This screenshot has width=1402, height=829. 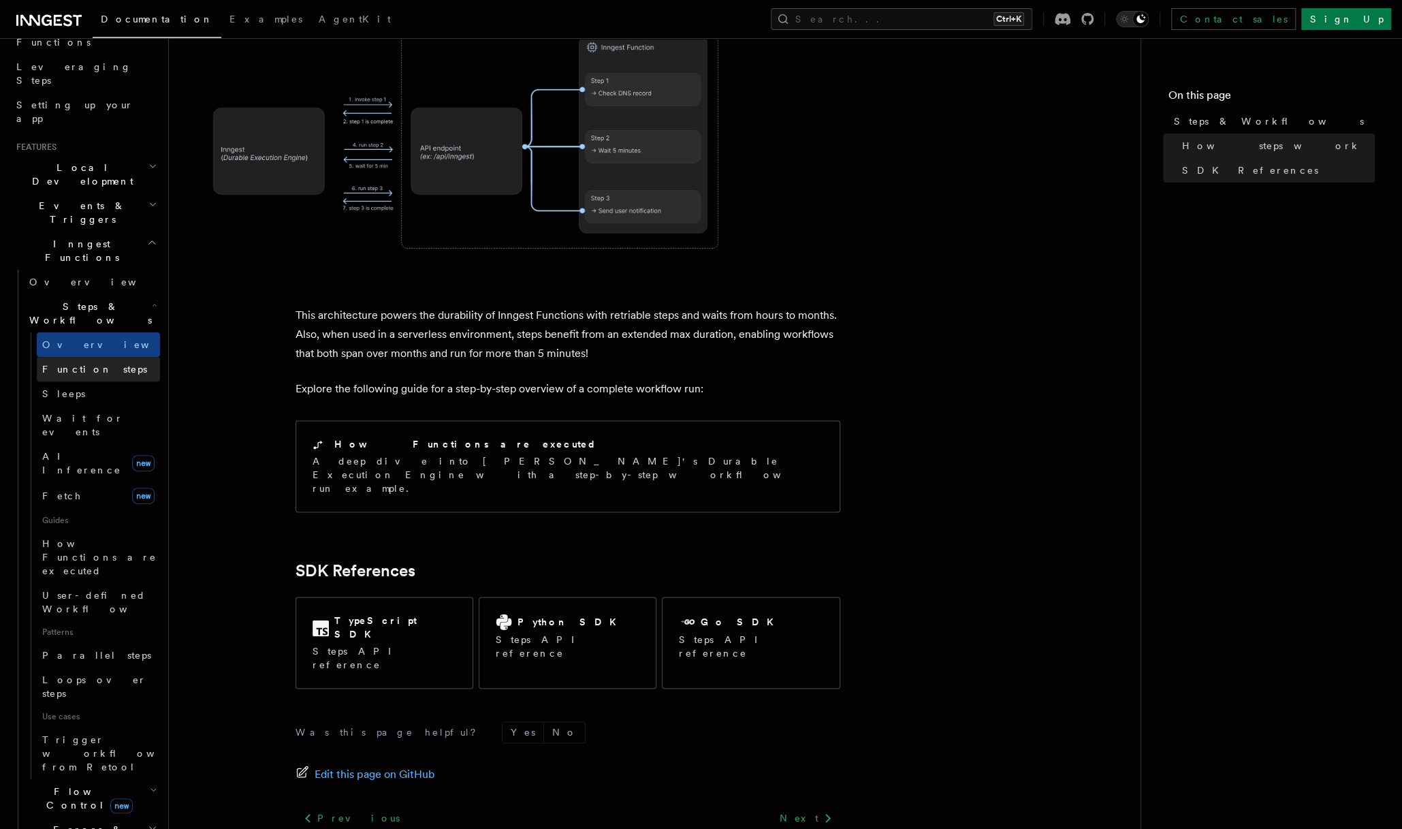 What do you see at coordinates (98, 557) in the screenshot?
I see `a: How Functions are executed` at bounding box center [98, 557].